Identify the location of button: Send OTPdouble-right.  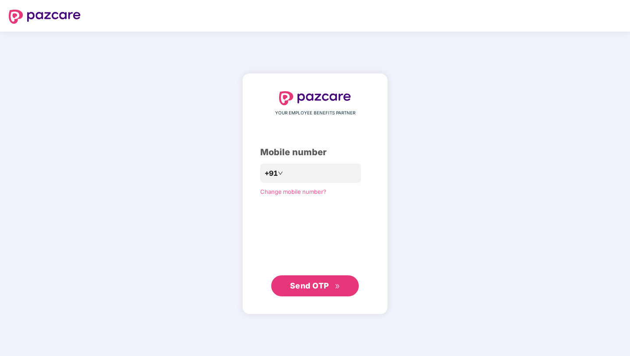
(315, 285).